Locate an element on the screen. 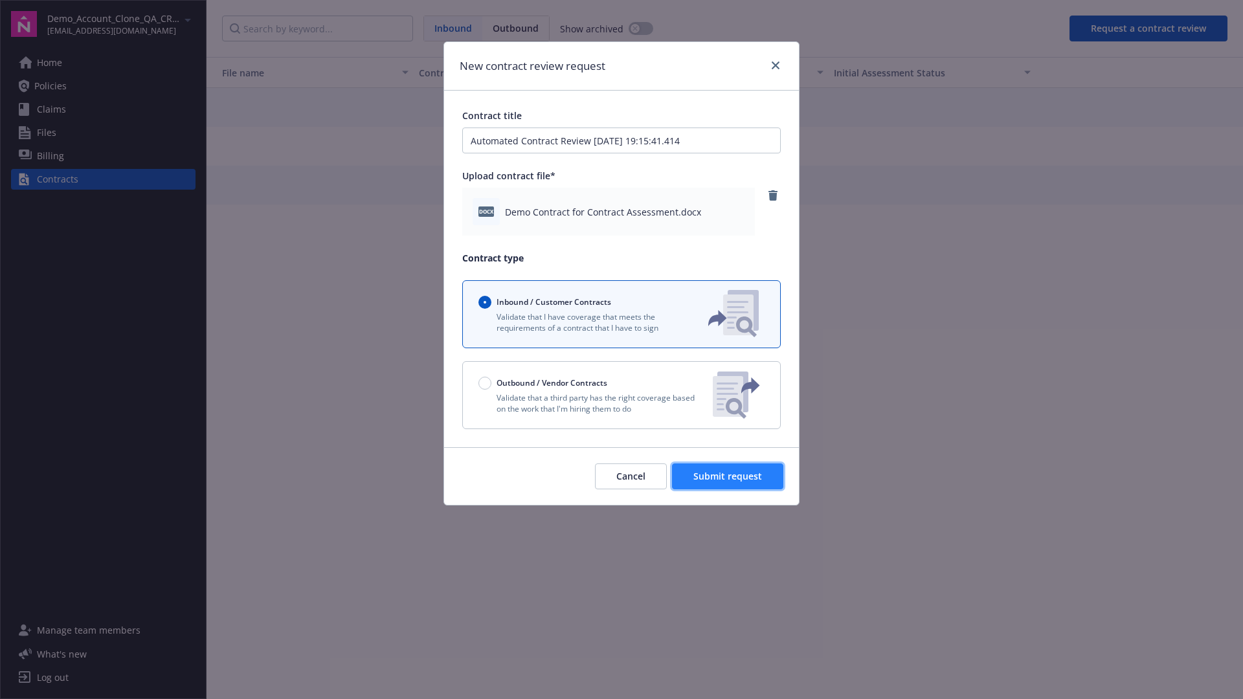 The height and width of the screenshot is (699, 1243). span: Inbound / Customer Contracts is located at coordinates (553, 302).